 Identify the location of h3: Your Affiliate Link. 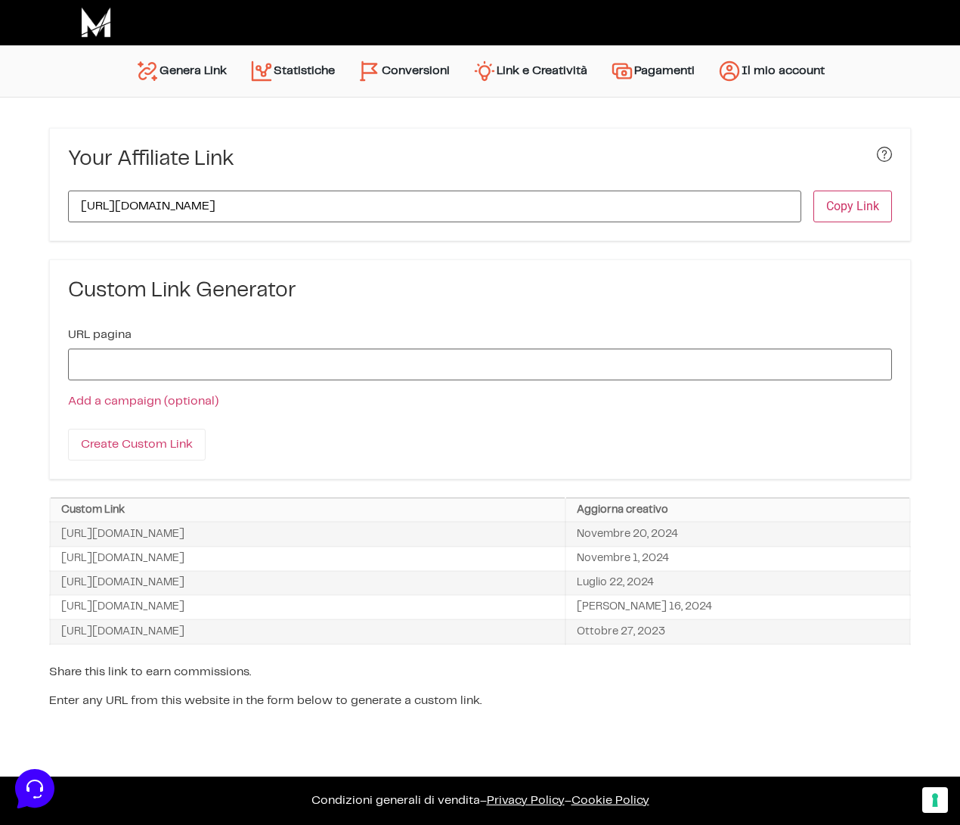
(151, 159).